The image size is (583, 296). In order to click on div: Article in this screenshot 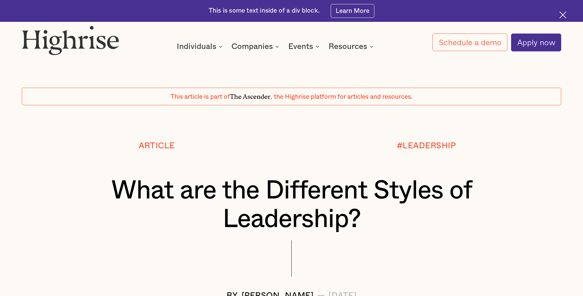, I will do `click(157, 146)`.